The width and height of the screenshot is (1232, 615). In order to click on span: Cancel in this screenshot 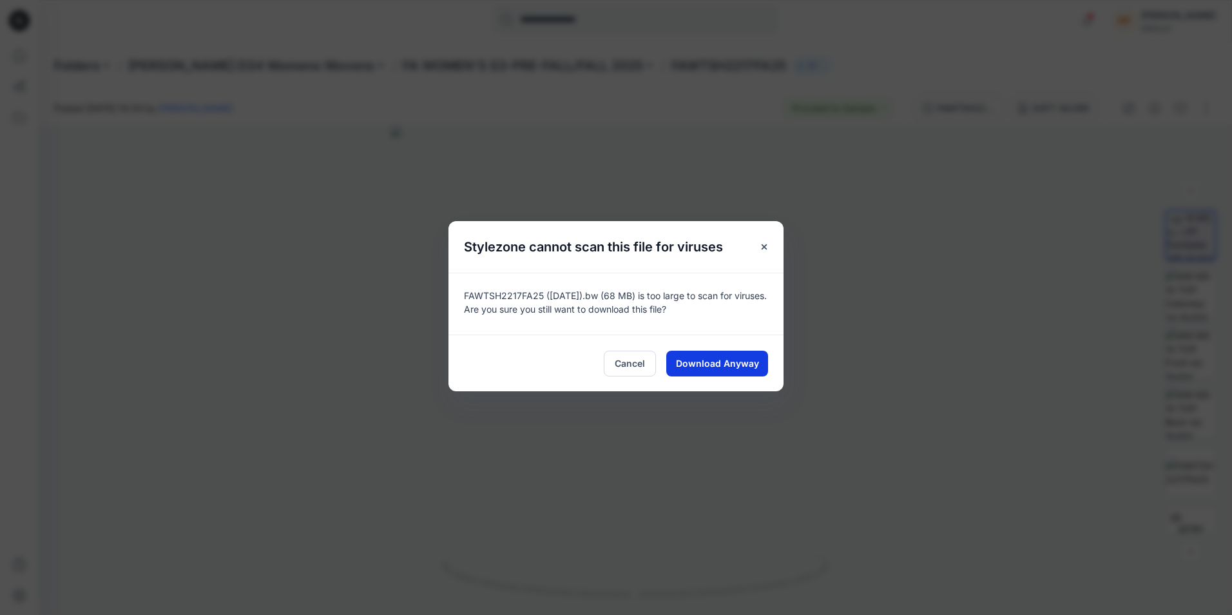, I will do `click(630, 363)`.